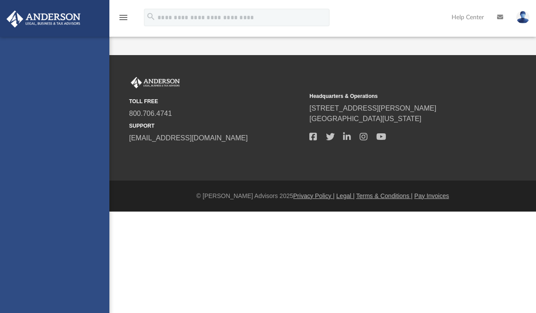 The height and width of the screenshot is (313, 536). What do you see at coordinates (396, 96) in the screenshot?
I see `small: Headquarters & Operations` at bounding box center [396, 96].